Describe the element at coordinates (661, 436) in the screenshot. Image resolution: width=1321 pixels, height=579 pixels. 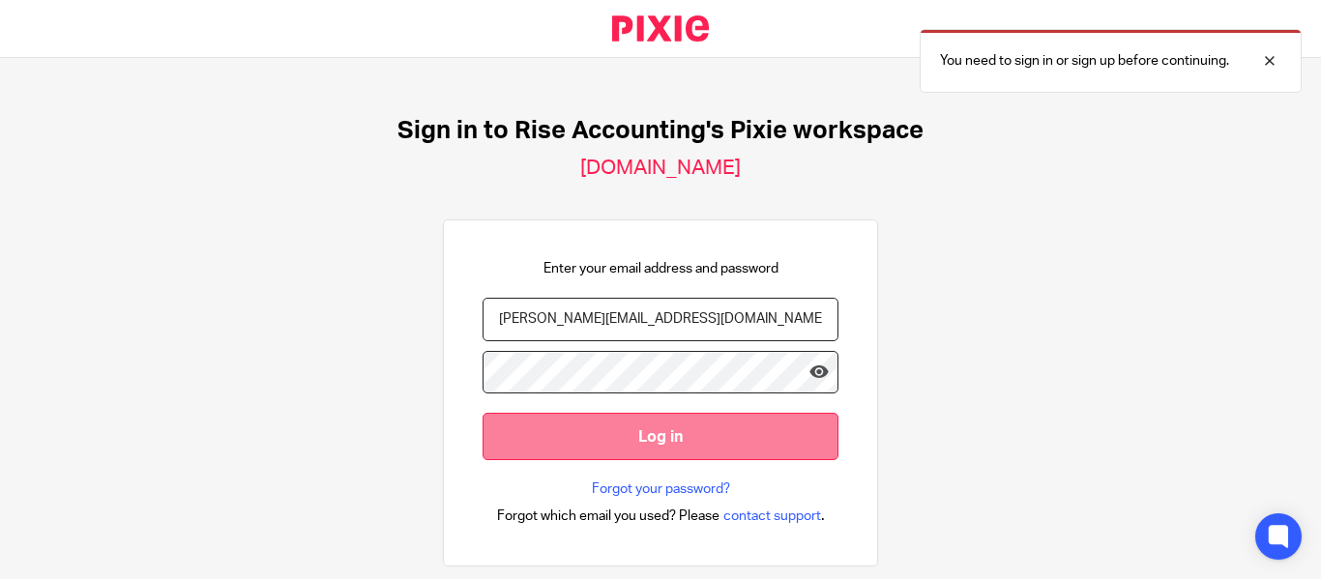
I see `input: Log in` at that location.